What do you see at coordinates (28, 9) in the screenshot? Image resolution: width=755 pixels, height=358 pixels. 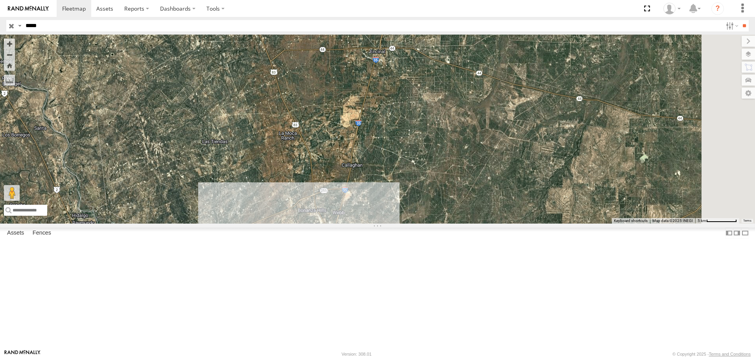 I see `img: rand-logo.svg` at bounding box center [28, 9].